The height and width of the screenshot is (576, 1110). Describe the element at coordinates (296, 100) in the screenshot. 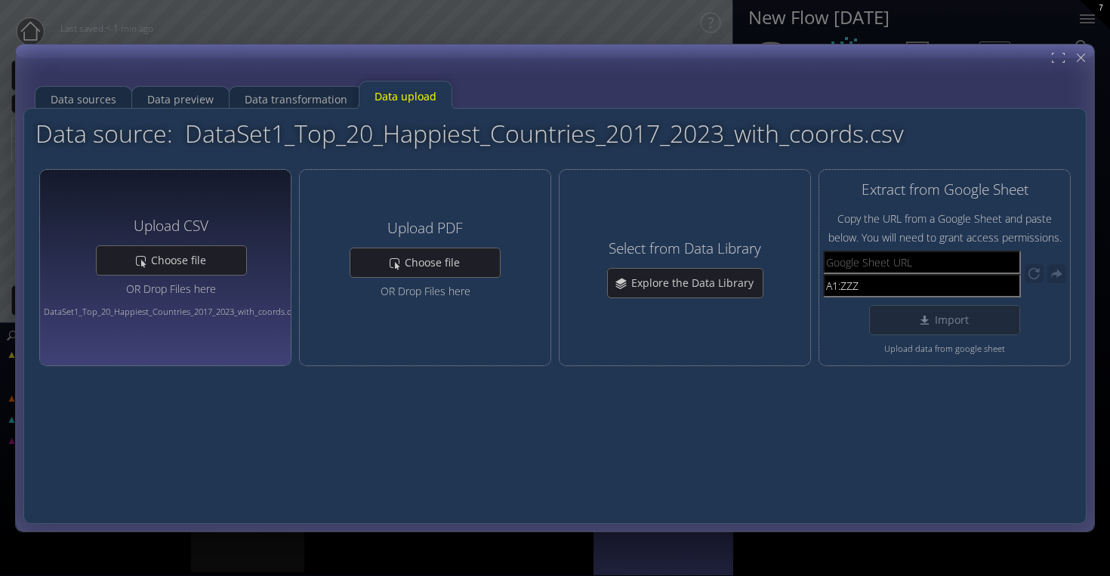

I see `div: Data transformation` at that location.